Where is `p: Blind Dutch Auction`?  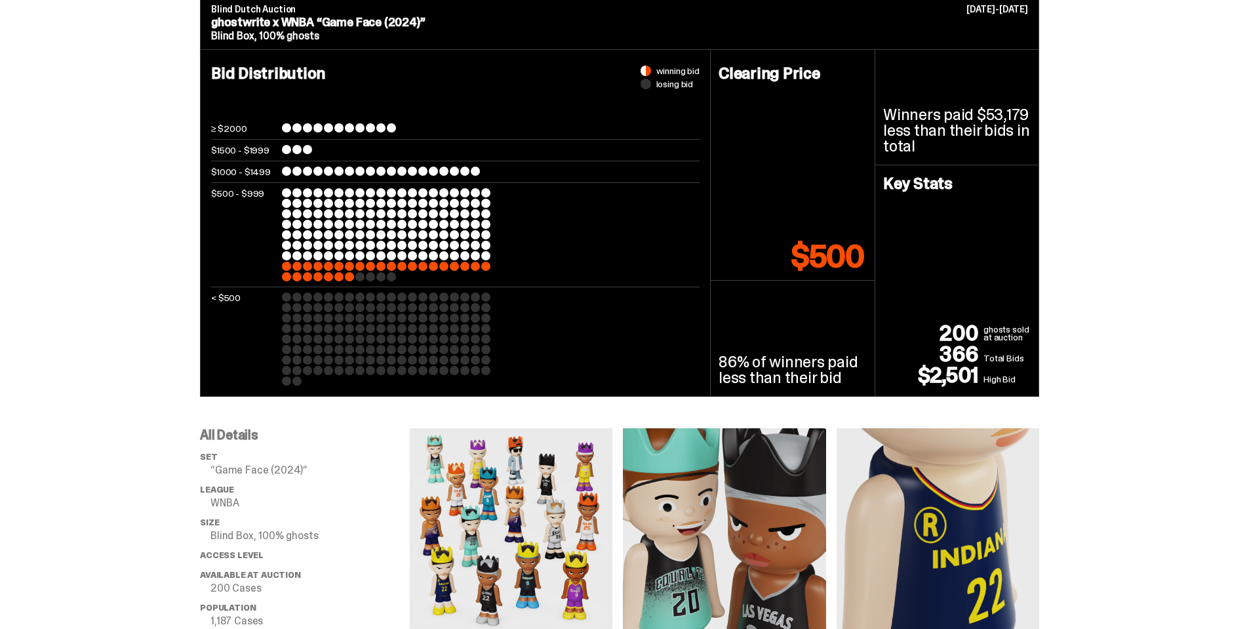
p: Blind Dutch Auction is located at coordinates (620, 9).